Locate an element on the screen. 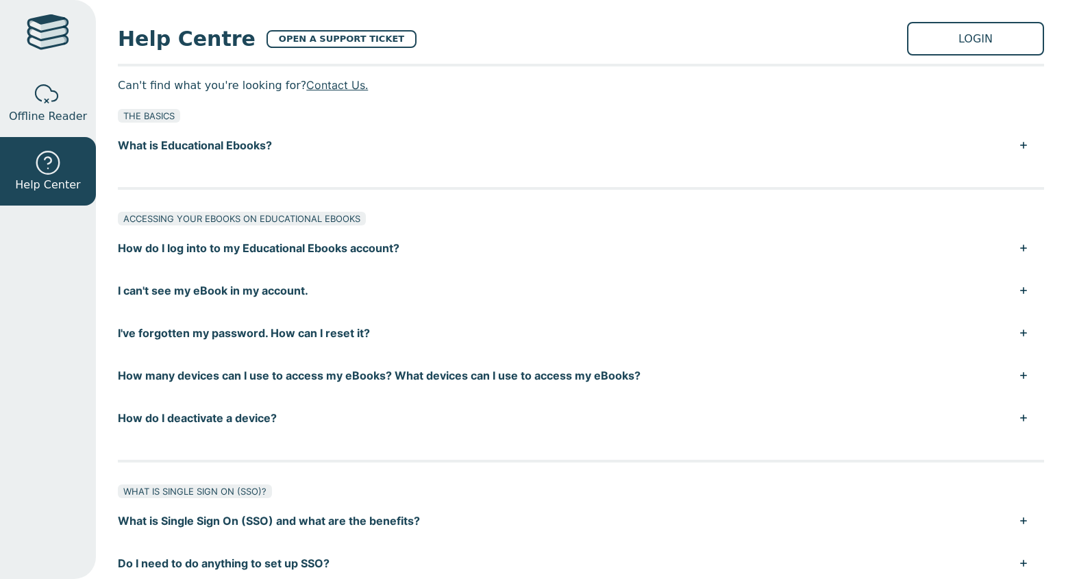  a: LOGIN is located at coordinates (975, 38).